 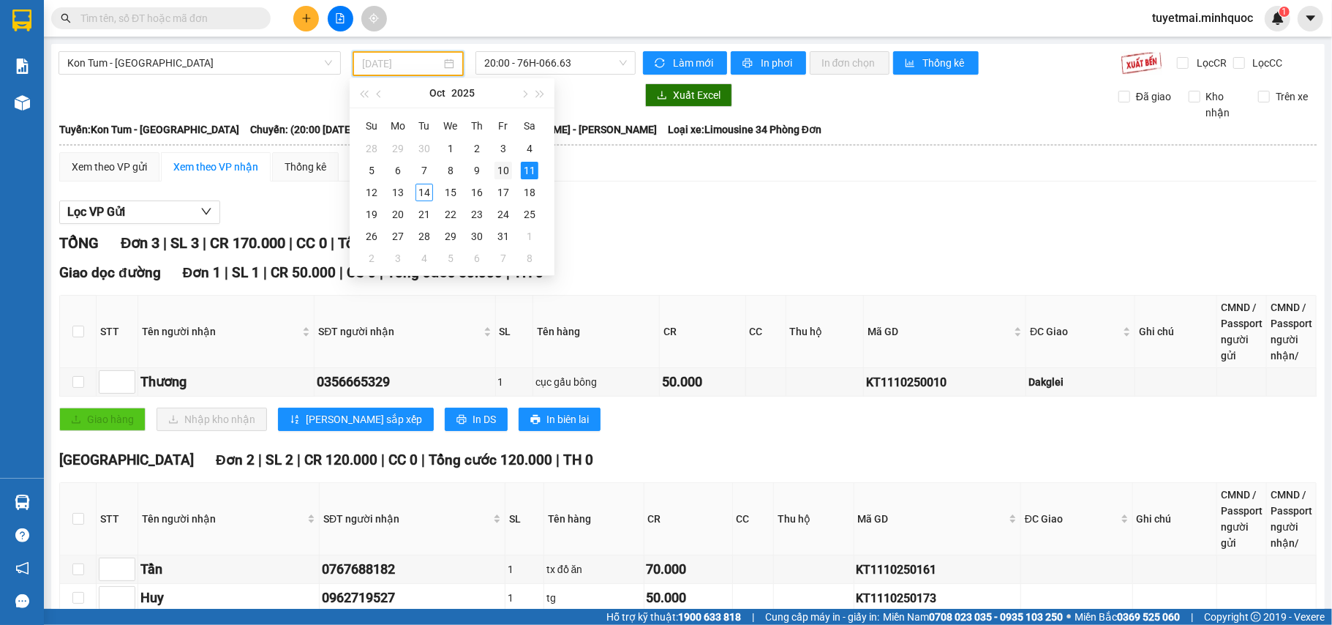 What do you see at coordinates (22, 20) in the screenshot?
I see `img: logo-vxr` at bounding box center [22, 20].